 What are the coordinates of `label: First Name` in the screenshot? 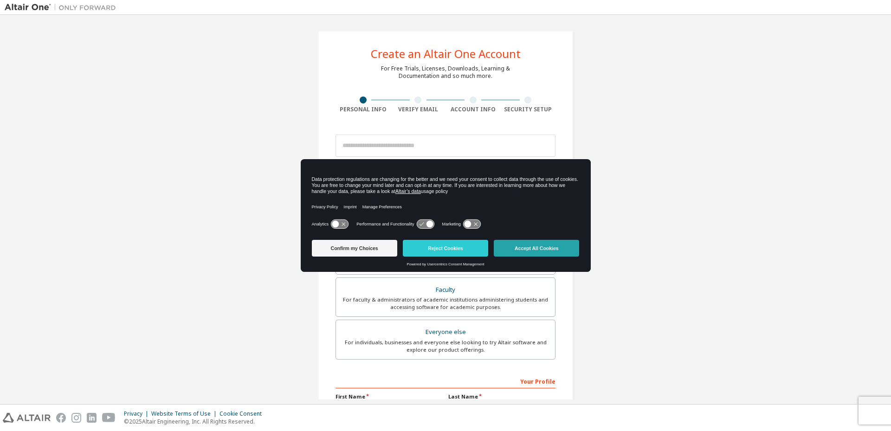 It's located at (389, 397).